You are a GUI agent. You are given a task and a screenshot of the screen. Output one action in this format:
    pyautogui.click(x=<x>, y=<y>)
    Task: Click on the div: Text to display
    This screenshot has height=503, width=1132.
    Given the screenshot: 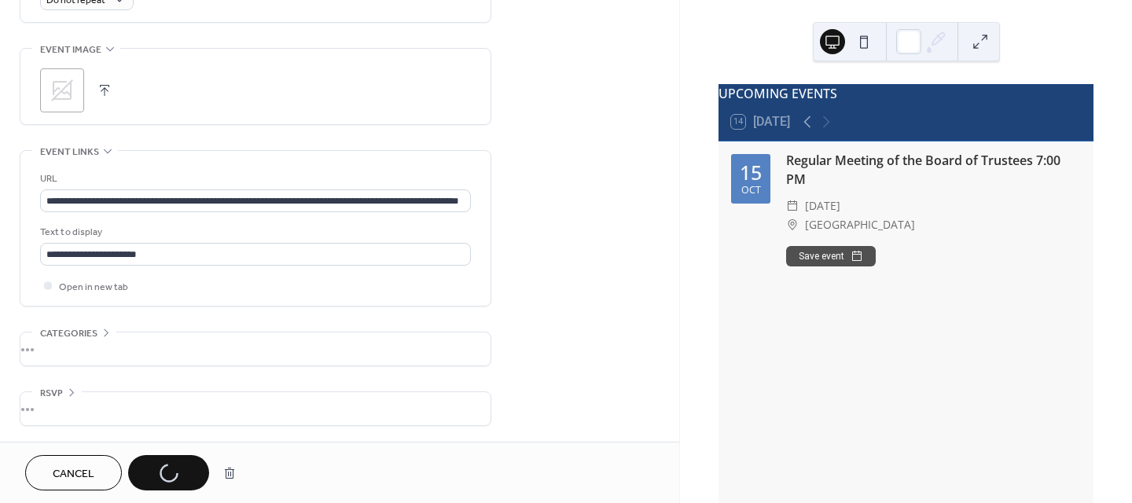 What is the action you would take?
    pyautogui.click(x=254, y=232)
    